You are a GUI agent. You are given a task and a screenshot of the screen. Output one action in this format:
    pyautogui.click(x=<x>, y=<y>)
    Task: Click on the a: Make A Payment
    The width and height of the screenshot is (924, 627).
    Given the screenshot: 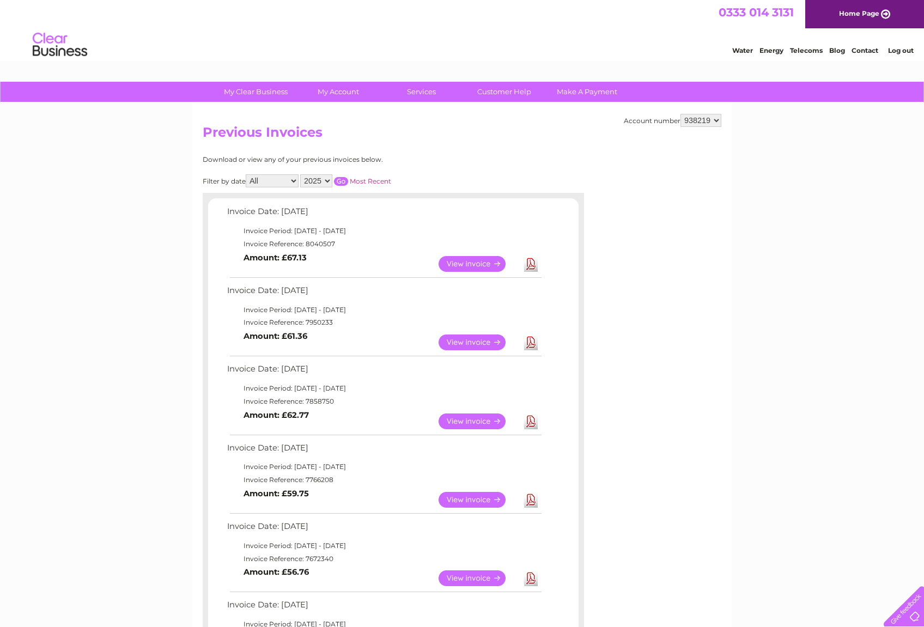 What is the action you would take?
    pyautogui.click(x=587, y=92)
    